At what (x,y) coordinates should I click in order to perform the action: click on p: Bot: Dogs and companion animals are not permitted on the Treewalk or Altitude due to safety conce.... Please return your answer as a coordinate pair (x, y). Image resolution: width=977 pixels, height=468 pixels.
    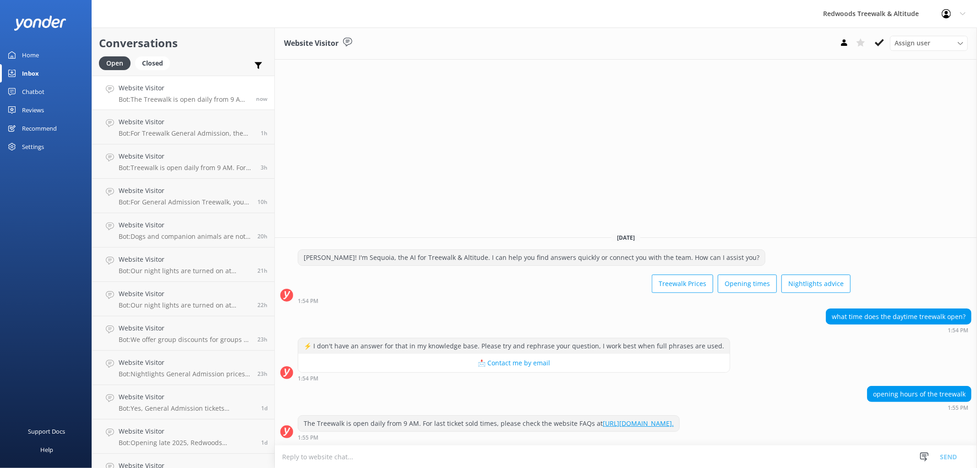
    Looking at the image, I should click on (185, 236).